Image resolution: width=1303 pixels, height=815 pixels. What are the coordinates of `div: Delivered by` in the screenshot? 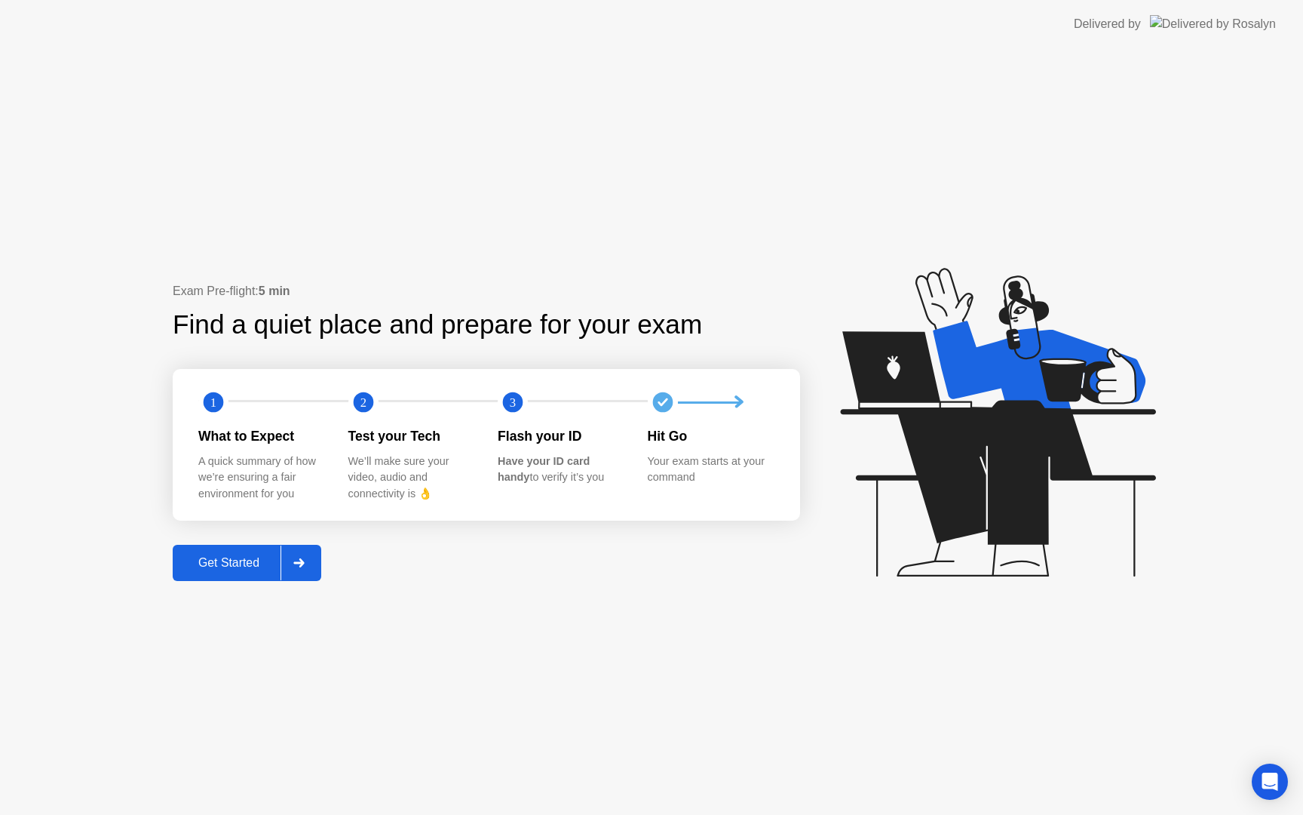 It's located at (1107, 24).